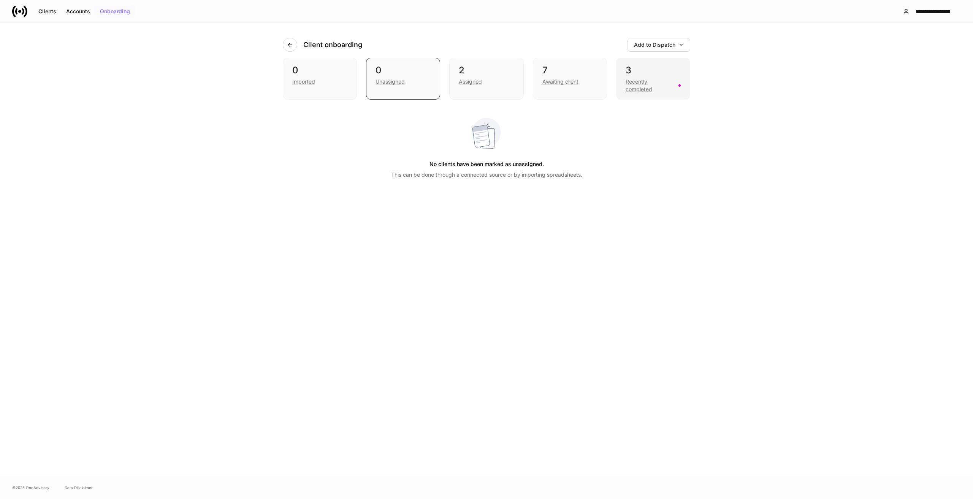 This screenshot has height=499, width=973. I want to click on div: Onboarding, so click(115, 11).